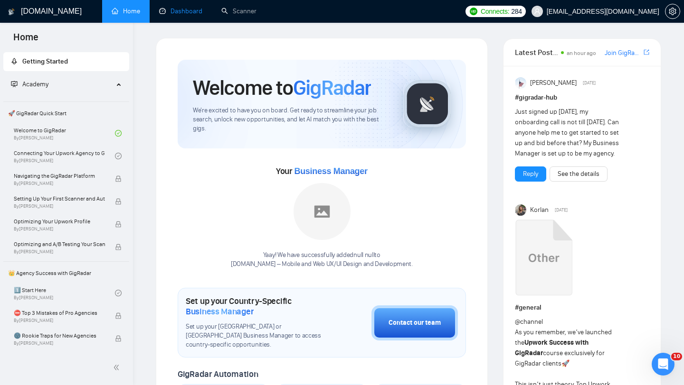 The height and width of the screenshot is (385, 684). Describe the element at coordinates (427, 104) in the screenshot. I see `img: gigradar-logo.png` at that location.